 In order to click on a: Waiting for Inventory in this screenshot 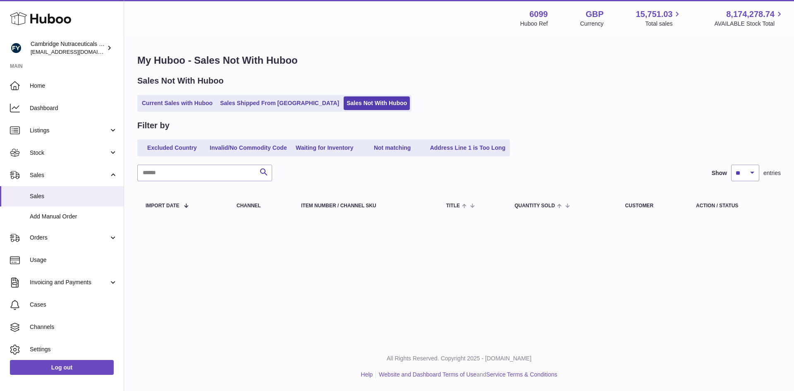, I will do `click(325, 148)`.